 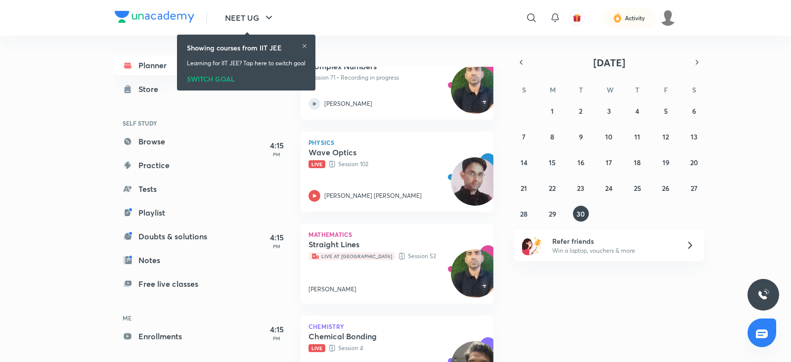 What do you see at coordinates (637, 162) in the screenshot?
I see `button: September 18, 2025` at bounding box center [637, 162].